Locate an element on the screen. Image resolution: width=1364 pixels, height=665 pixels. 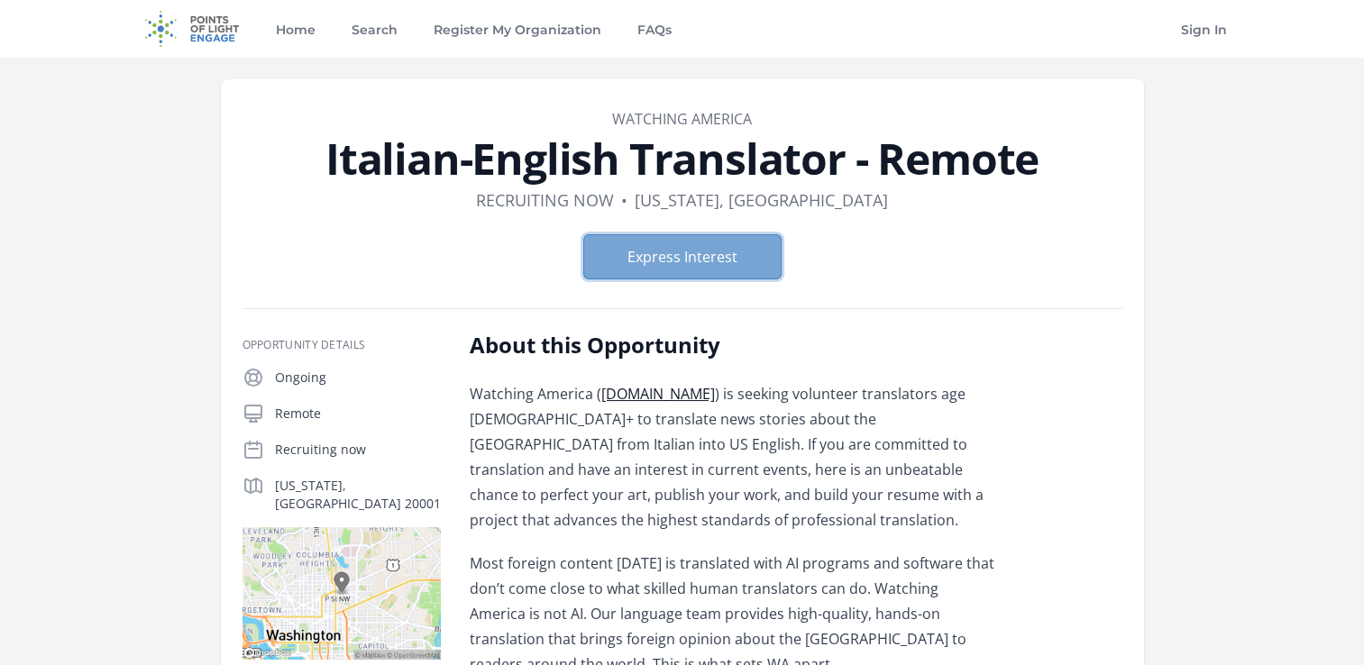
img: Map is located at coordinates (342, 593).